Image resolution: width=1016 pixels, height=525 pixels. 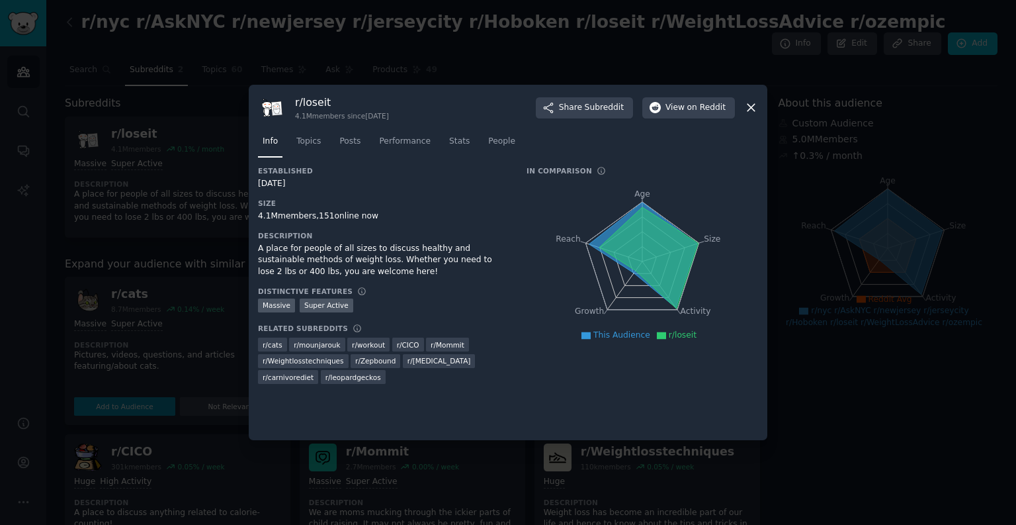 I want to click on a: People, so click(x=501, y=144).